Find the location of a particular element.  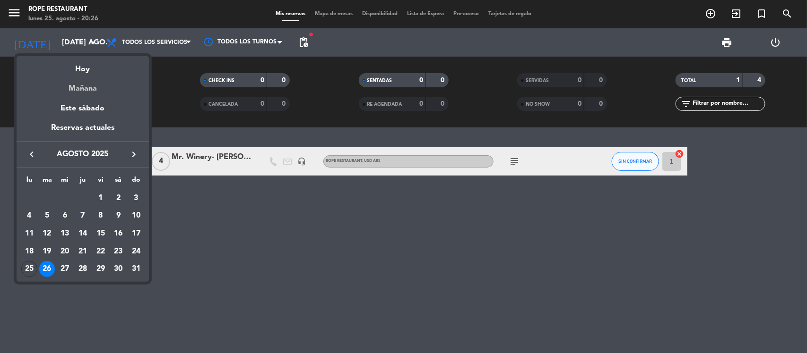

div: Hoy is located at coordinates (83, 66).